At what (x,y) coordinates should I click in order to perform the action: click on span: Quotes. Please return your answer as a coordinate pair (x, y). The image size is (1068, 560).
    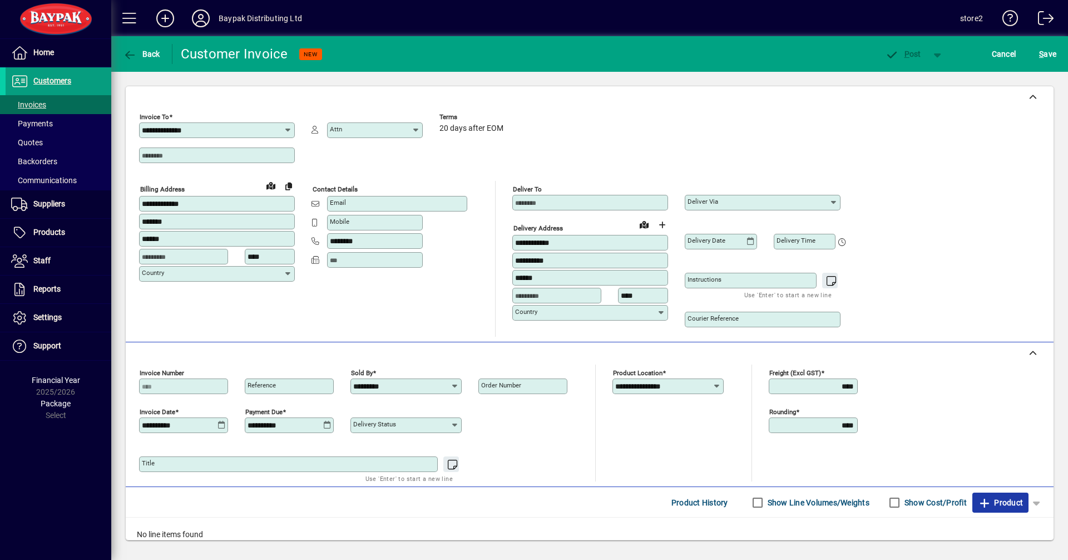
    Looking at the image, I should click on (27, 142).